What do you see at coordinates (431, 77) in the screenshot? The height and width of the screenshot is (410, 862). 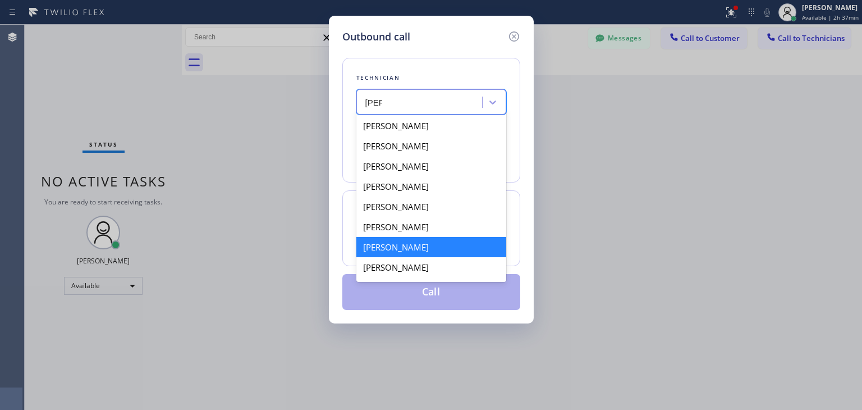 I see `div: Technician` at bounding box center [431, 77].